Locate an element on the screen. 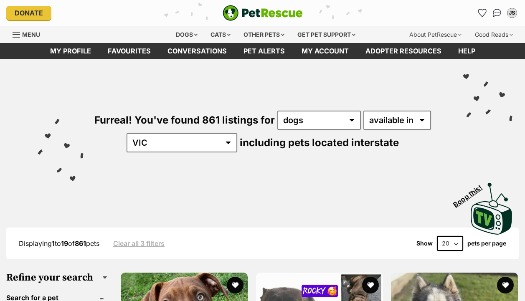 The image size is (525, 301). a: Menu is located at coordinates (29, 34).